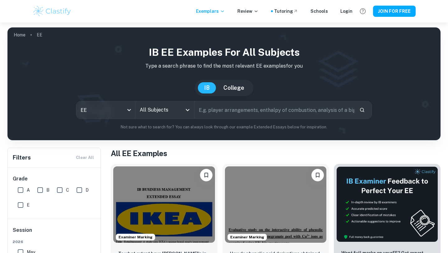 Image resolution: width=448 pixels, height=253 pixels. Describe the element at coordinates (224, 127) in the screenshot. I see `p: Not sure what to search for? You can always look through our example Extended Essays below for in...` at that location.